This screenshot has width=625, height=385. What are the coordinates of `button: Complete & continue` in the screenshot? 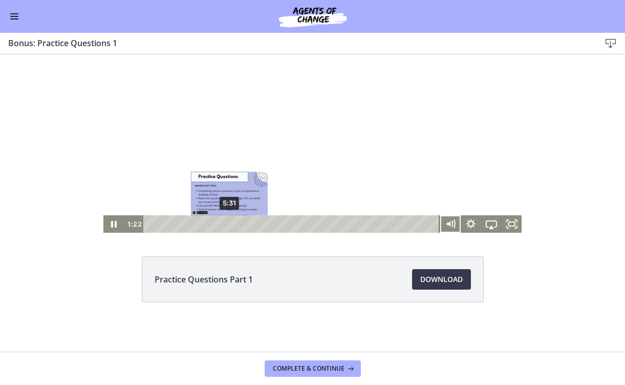 It's located at (313, 368).